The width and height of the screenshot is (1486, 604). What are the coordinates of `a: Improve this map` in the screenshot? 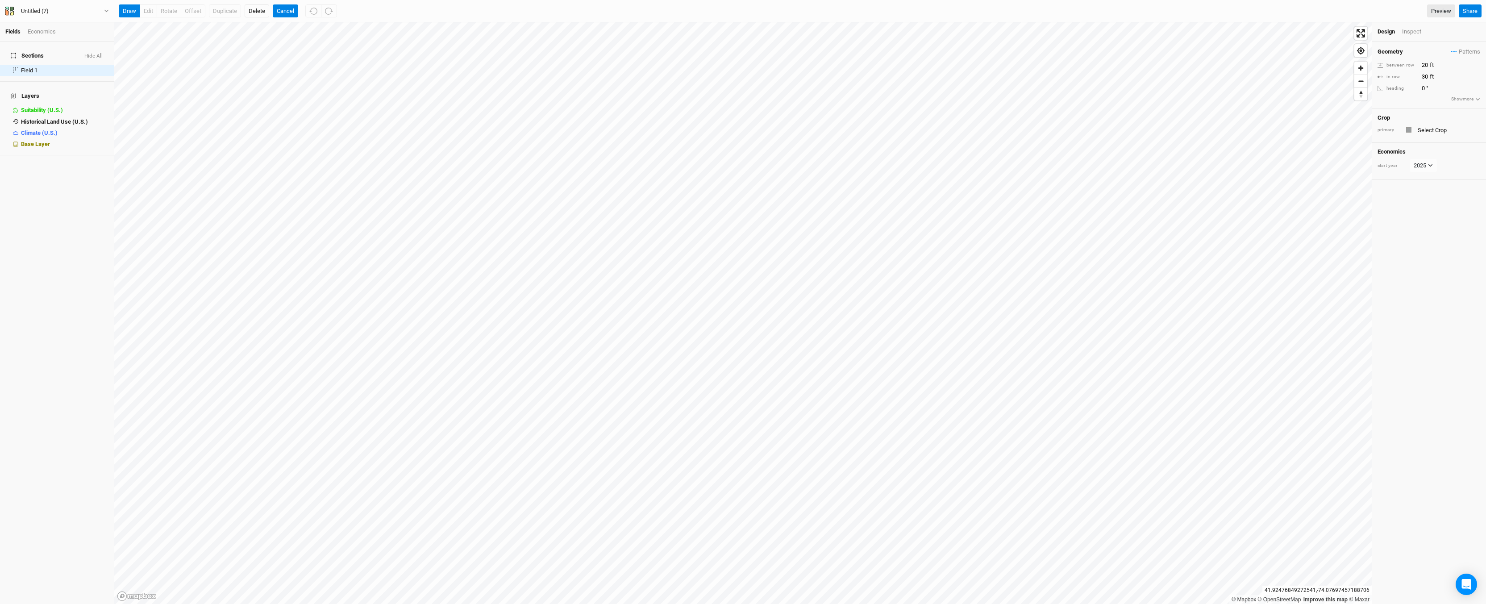 It's located at (1325, 599).